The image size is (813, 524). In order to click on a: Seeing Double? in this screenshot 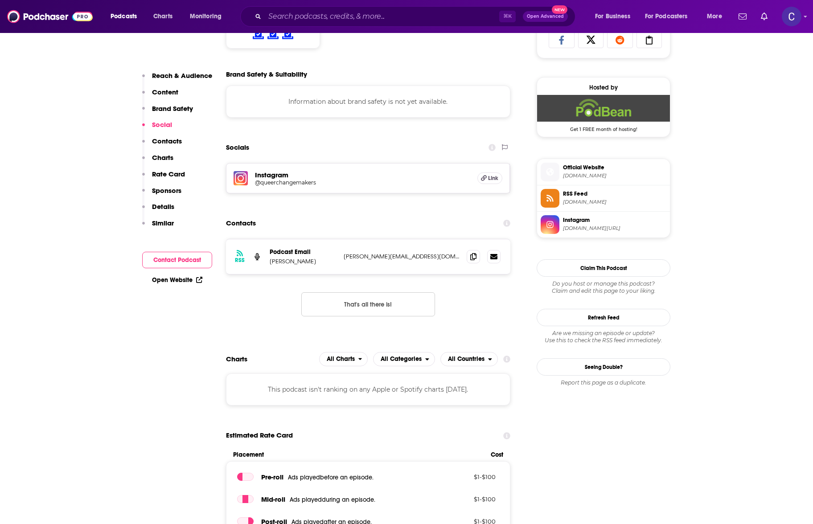, I will do `click(603, 367)`.